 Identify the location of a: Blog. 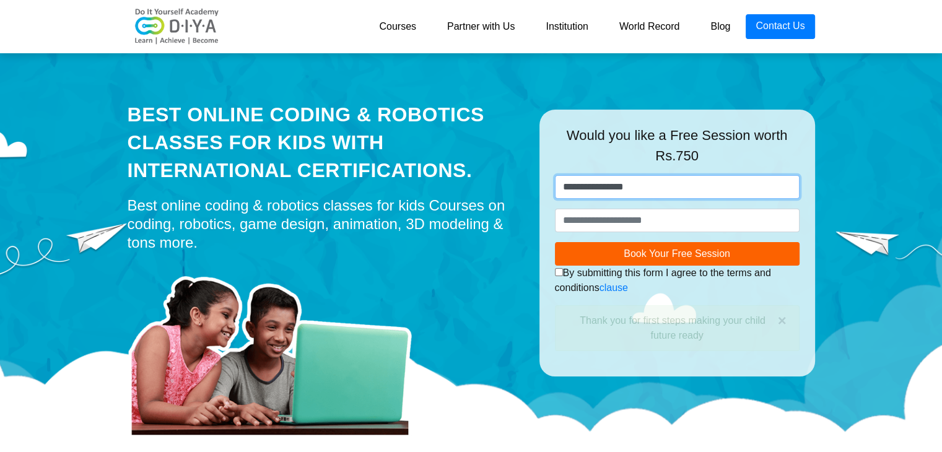
(721, 27).